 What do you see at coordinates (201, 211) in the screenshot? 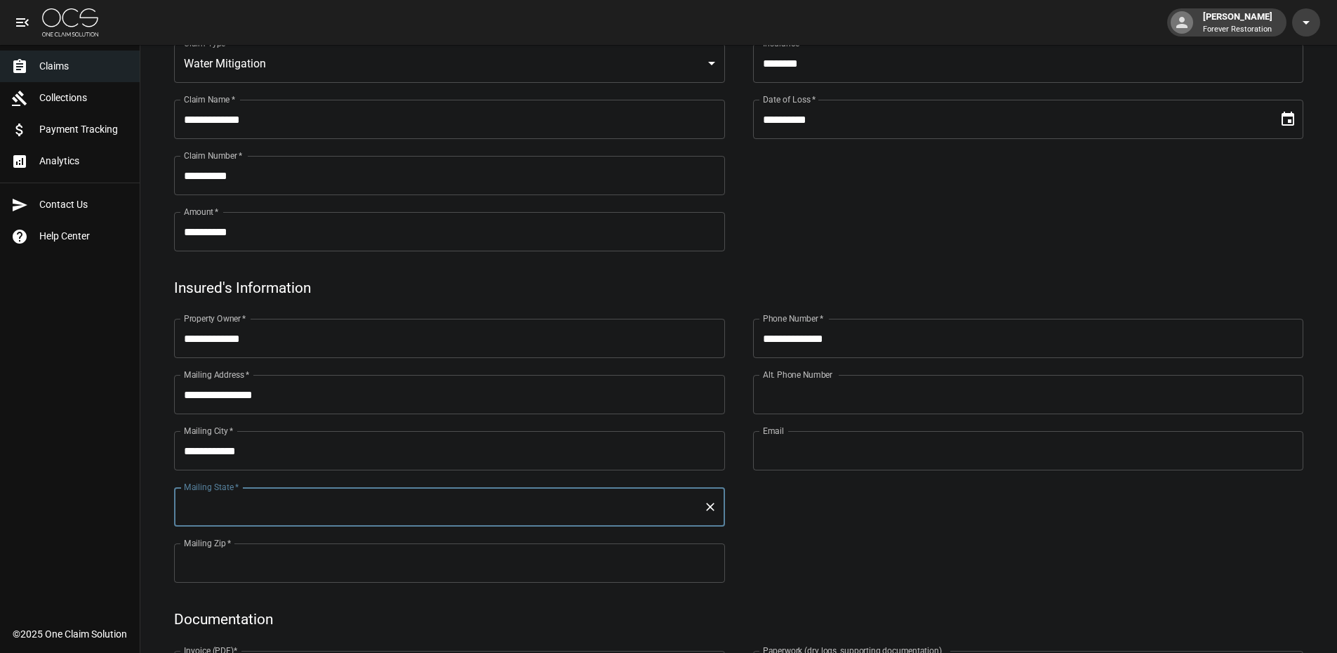
I see `label: Amount` at bounding box center [201, 211].